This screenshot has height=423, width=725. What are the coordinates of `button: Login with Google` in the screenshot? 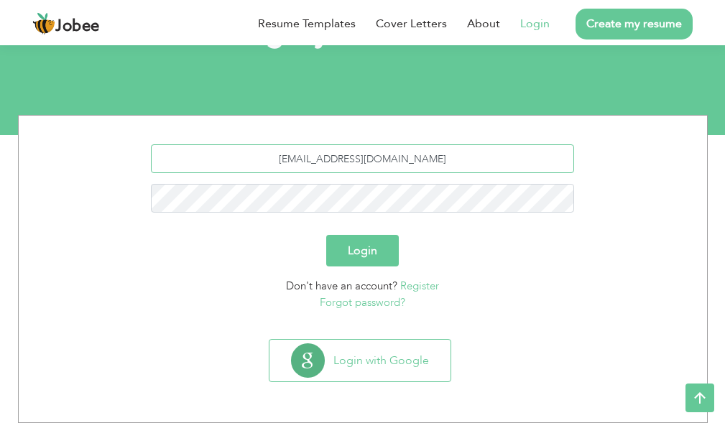 It's located at (360, 361).